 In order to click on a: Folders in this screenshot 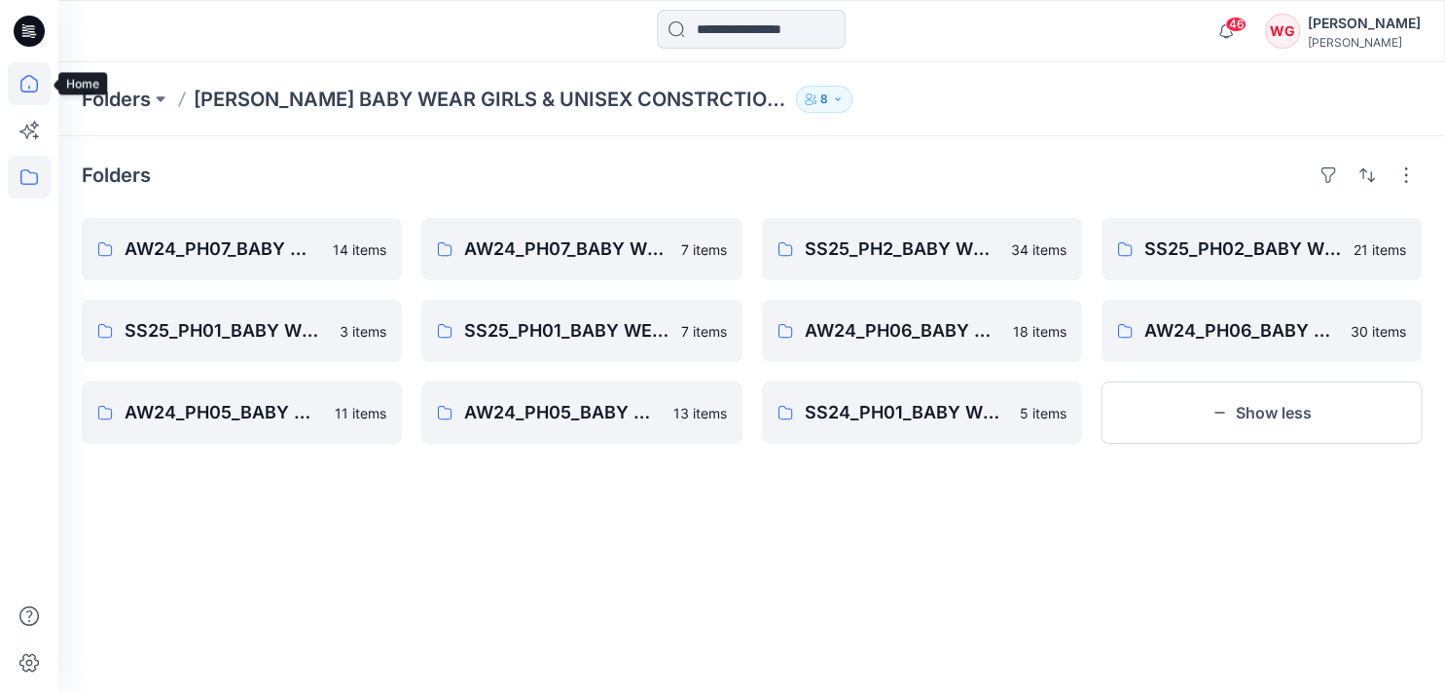, I will do `click(116, 99)`.